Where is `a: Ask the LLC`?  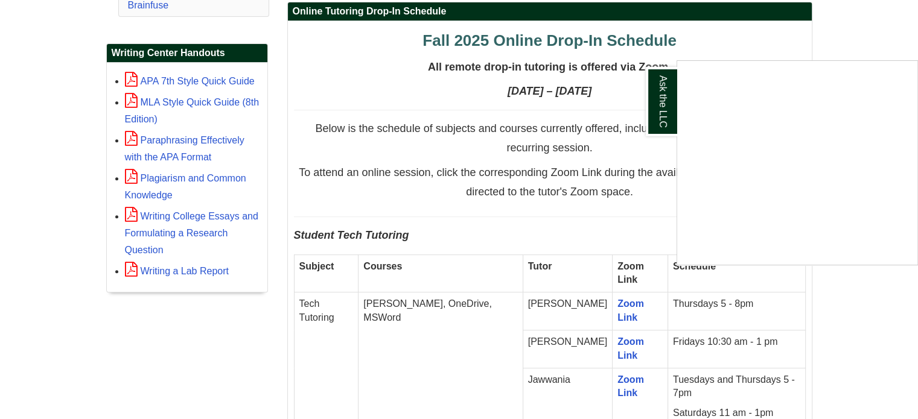
a: Ask the LLC is located at coordinates (662, 101).